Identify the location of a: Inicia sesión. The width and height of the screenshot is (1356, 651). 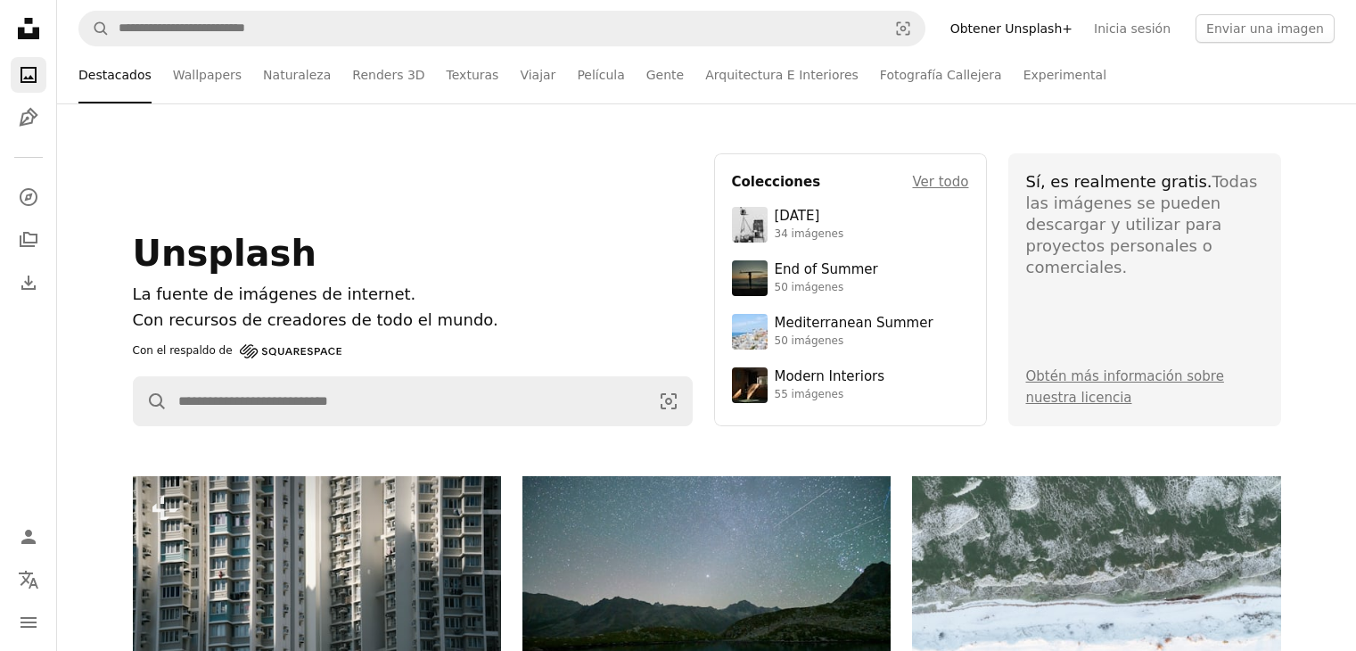
(1132, 29).